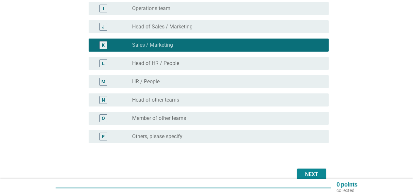  I want to click on p: 0 points, so click(347, 185).